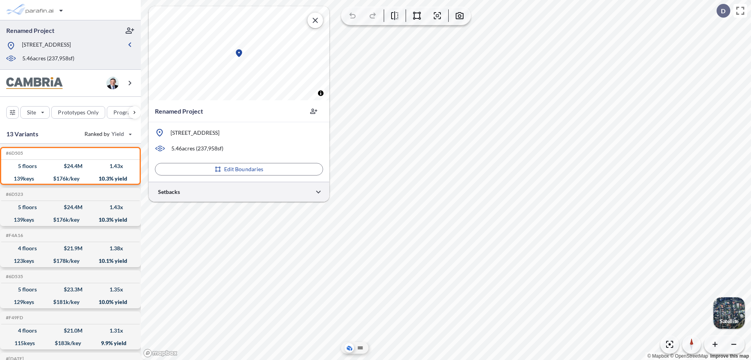 The height and width of the screenshot is (360, 751). Describe the element at coordinates (239, 53) in the screenshot. I see `canvas: Map` at that location.